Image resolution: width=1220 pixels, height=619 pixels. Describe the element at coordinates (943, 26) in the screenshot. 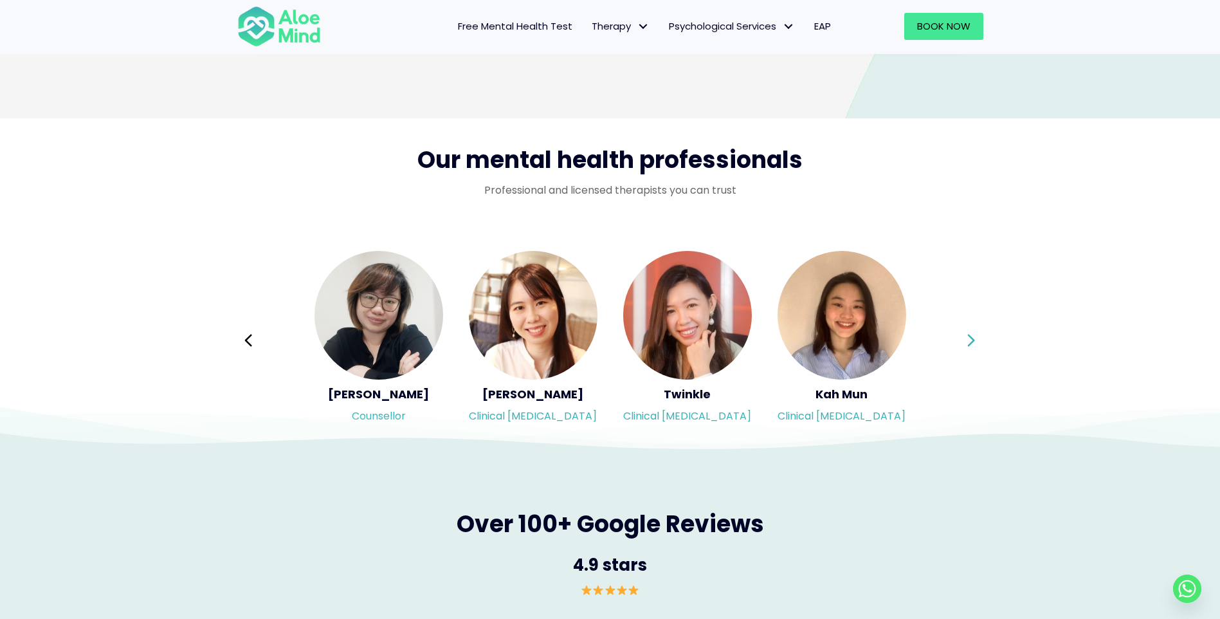

I see `span: Book Now` at that location.